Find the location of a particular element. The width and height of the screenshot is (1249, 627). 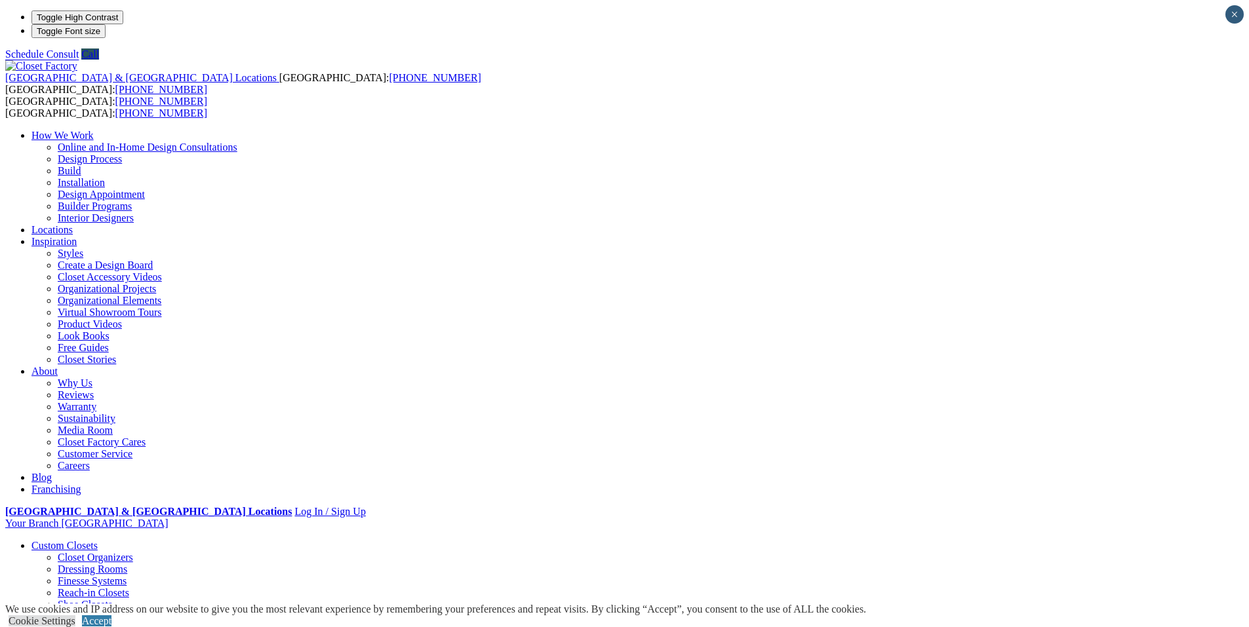

a: Product Videos is located at coordinates (90, 324).